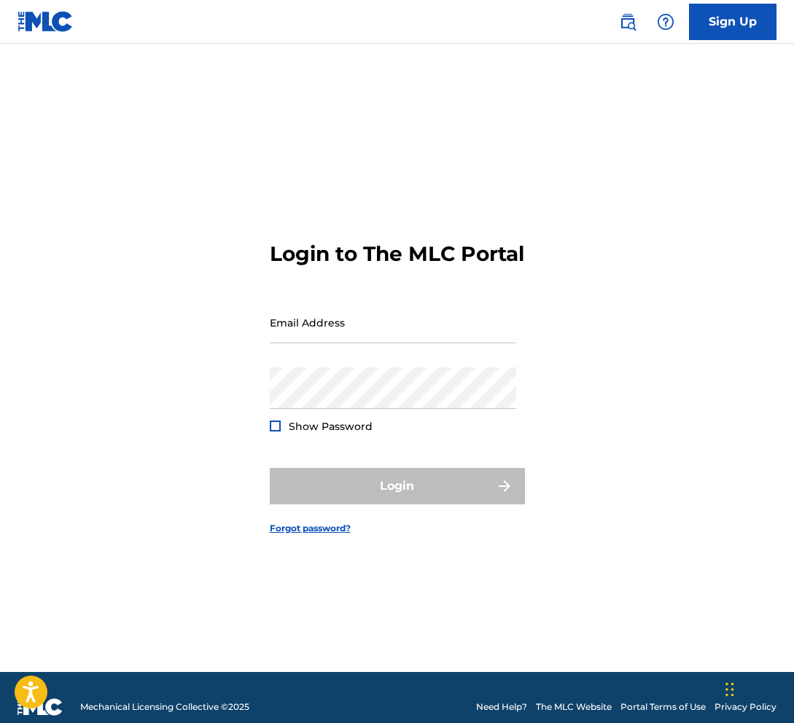 The width and height of the screenshot is (794, 723). I want to click on img: logo, so click(40, 707).